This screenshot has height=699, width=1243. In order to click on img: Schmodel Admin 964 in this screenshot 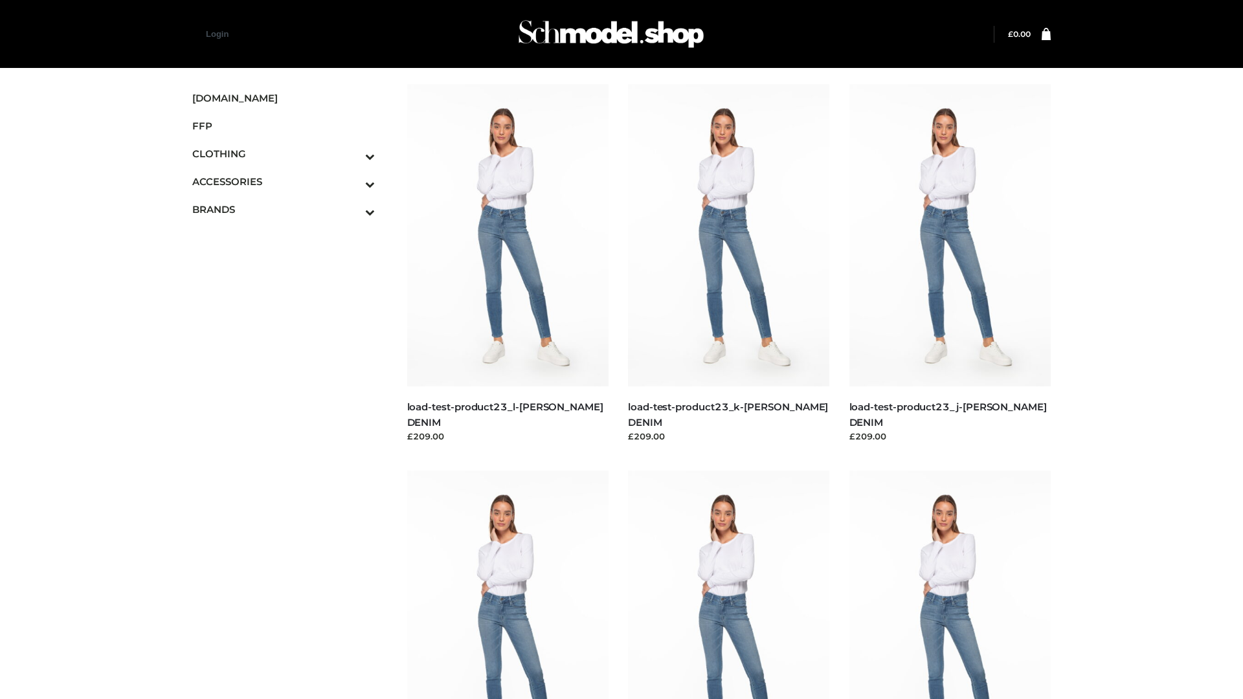, I will do `click(611, 34)`.